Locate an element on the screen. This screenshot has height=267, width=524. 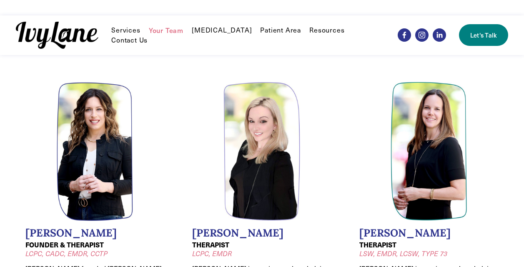
strong: FOUNDER & THERAPIST is located at coordinates (65, 244).